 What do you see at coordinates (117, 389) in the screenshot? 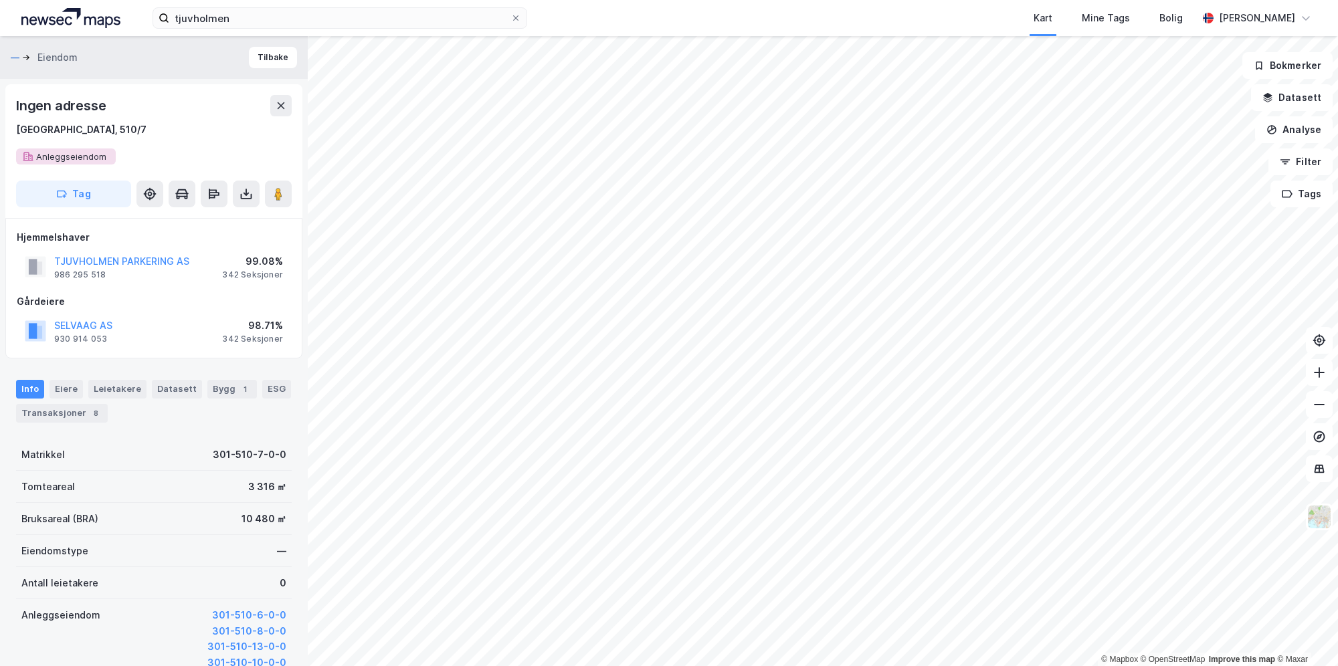
I see `div: Leietakere` at bounding box center [117, 389].